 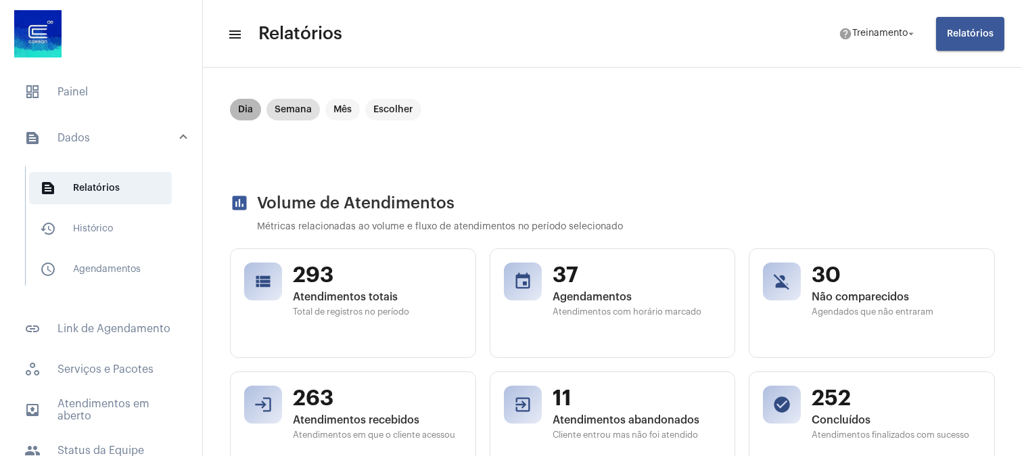 What do you see at coordinates (105, 232) in the screenshot?
I see `div: sidenav iconDados` at bounding box center [105, 232].